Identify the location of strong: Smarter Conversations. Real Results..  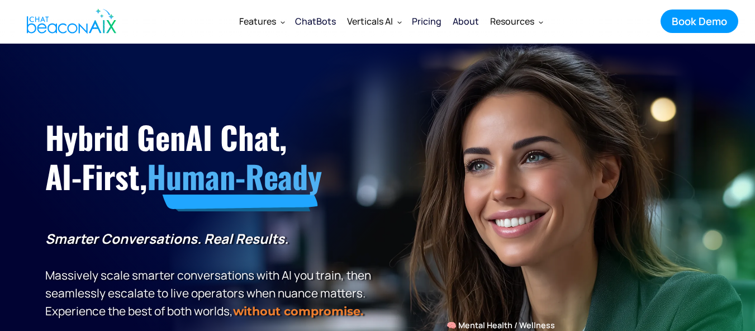
(167, 238).